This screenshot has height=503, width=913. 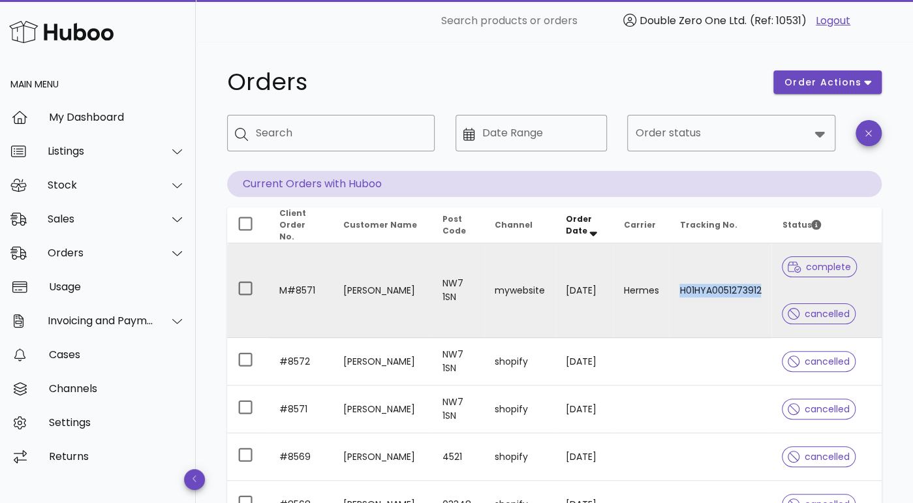 I want to click on img: Huboo Logo, so click(x=61, y=31).